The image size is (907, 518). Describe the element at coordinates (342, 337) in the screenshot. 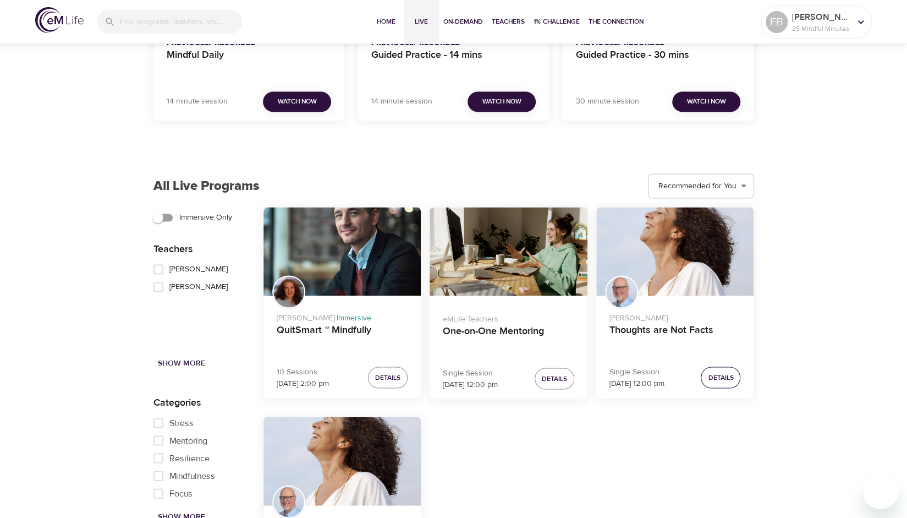

I see `h4: QuitSmart ™ Mindfully` at that location.